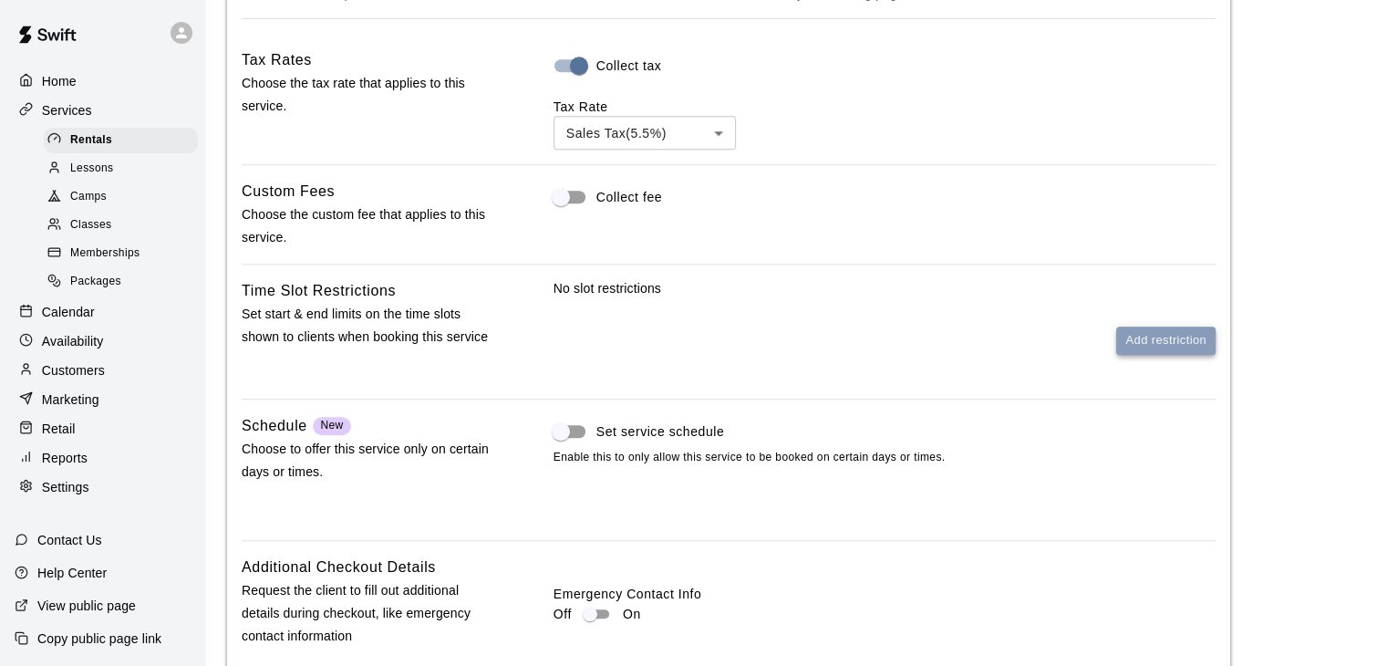  Describe the element at coordinates (102, 110) in the screenshot. I see `div: Services` at that location.